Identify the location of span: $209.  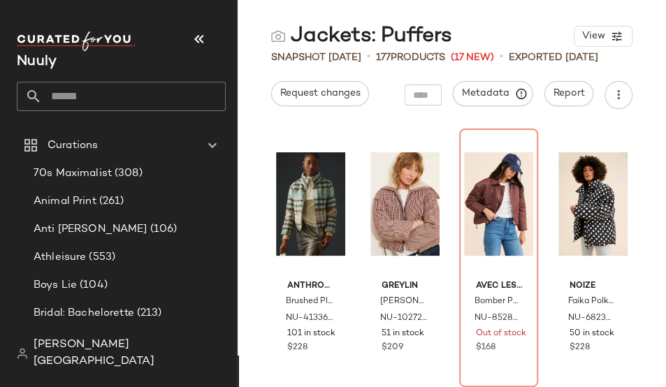
(392, 348).